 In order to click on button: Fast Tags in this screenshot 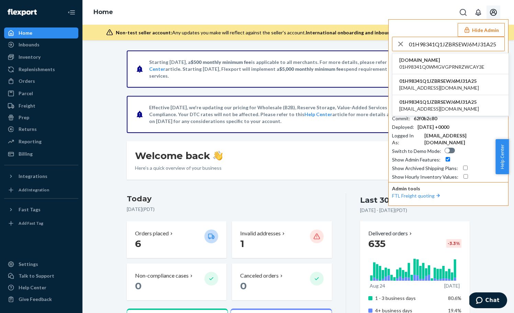, I will do `click(41, 209)`.